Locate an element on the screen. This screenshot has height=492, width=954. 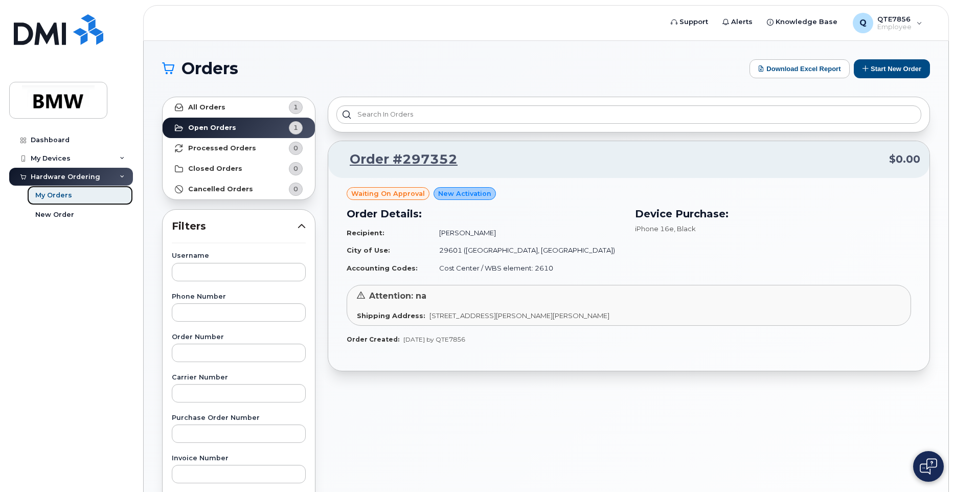
input: Search in orders is located at coordinates (629, 114).